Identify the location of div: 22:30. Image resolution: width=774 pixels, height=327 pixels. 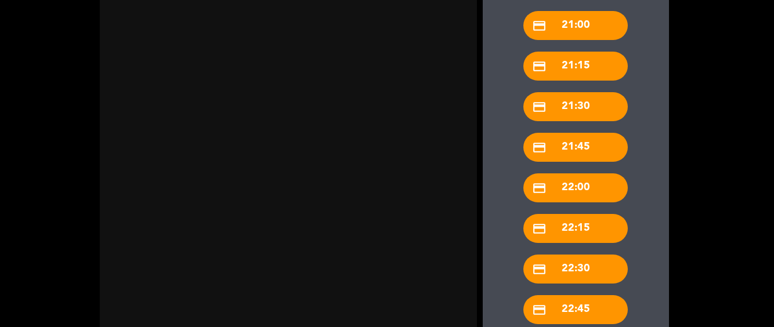
(576, 269).